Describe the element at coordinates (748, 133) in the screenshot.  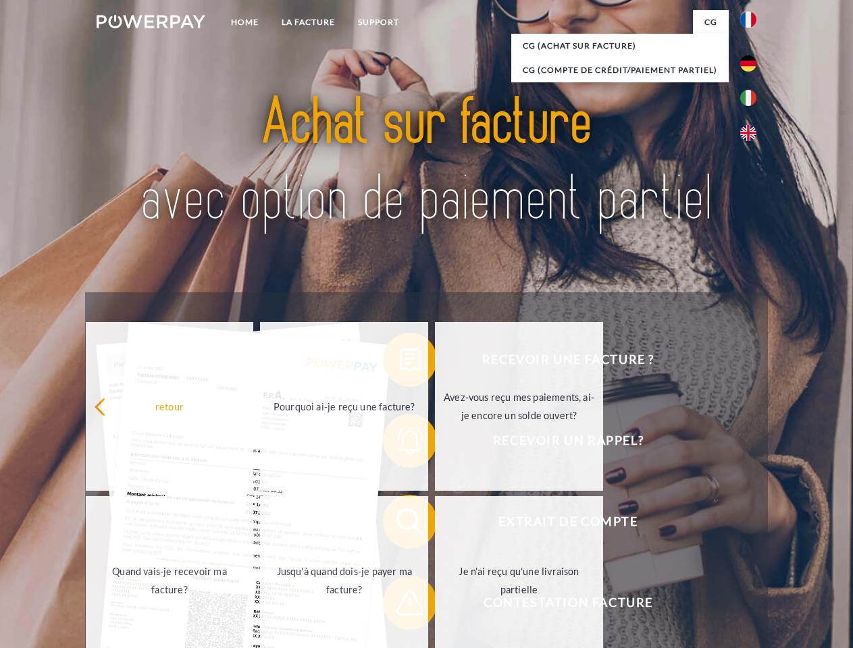
I see `img: en` at that location.